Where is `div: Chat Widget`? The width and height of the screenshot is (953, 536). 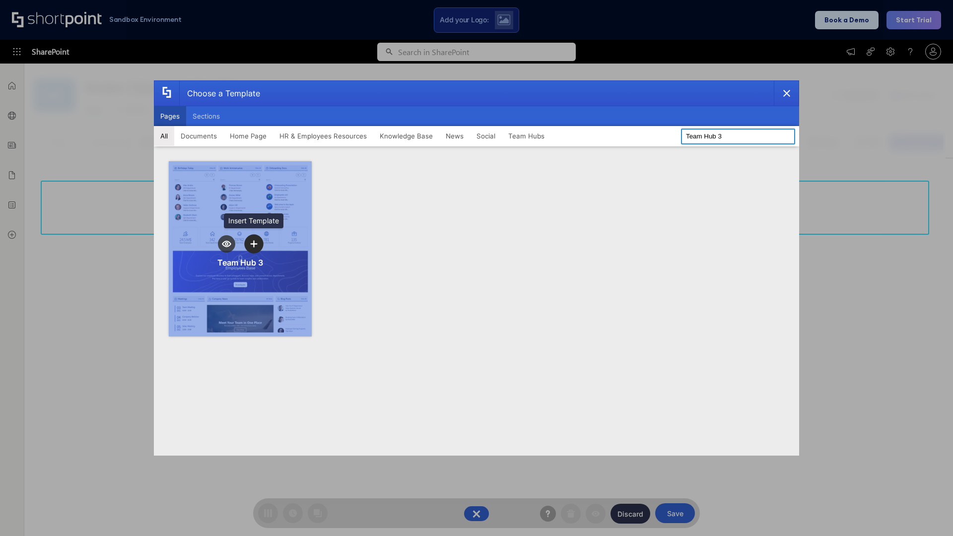 div: Chat Widget is located at coordinates (928, 512).